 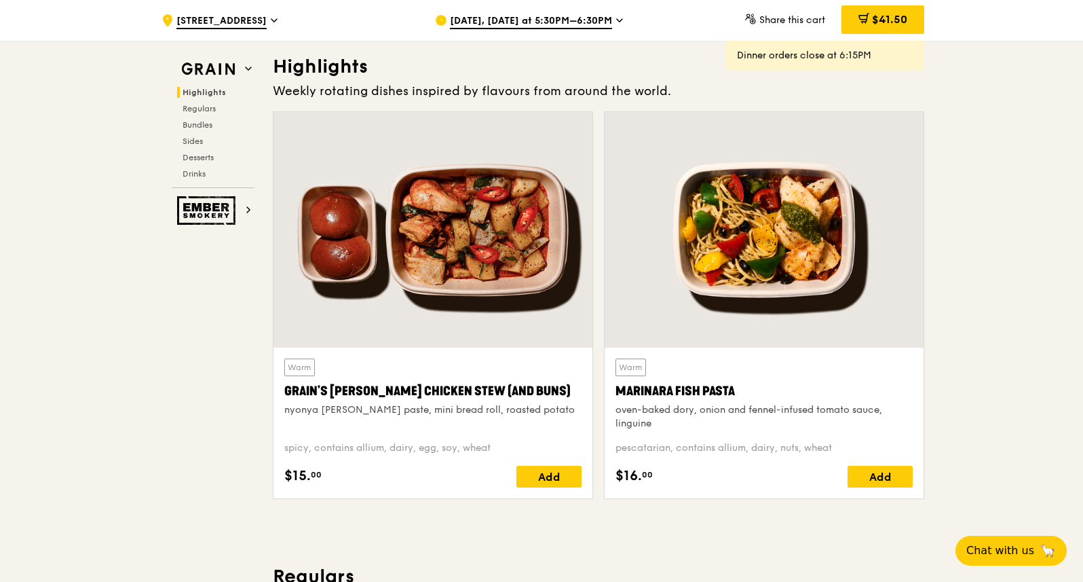 What do you see at coordinates (792, 20) in the screenshot?
I see `span: Share this cart` at bounding box center [792, 20].